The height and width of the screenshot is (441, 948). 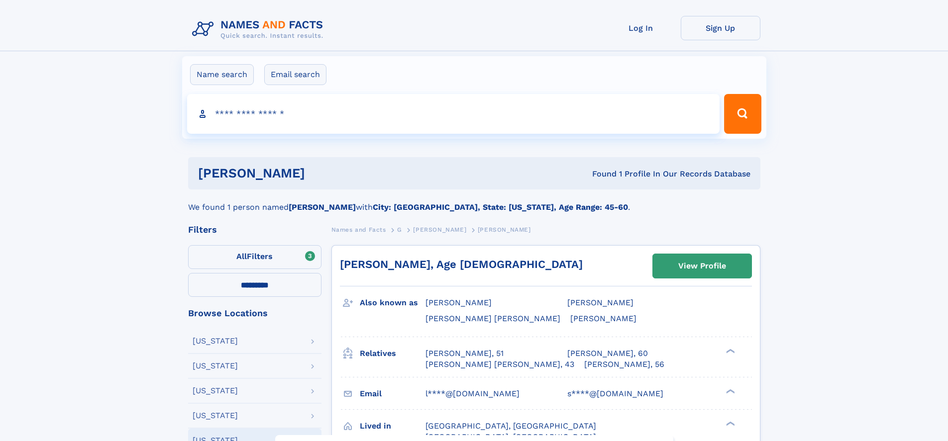 I want to click on div: We found 1 person named with ., so click(x=474, y=201).